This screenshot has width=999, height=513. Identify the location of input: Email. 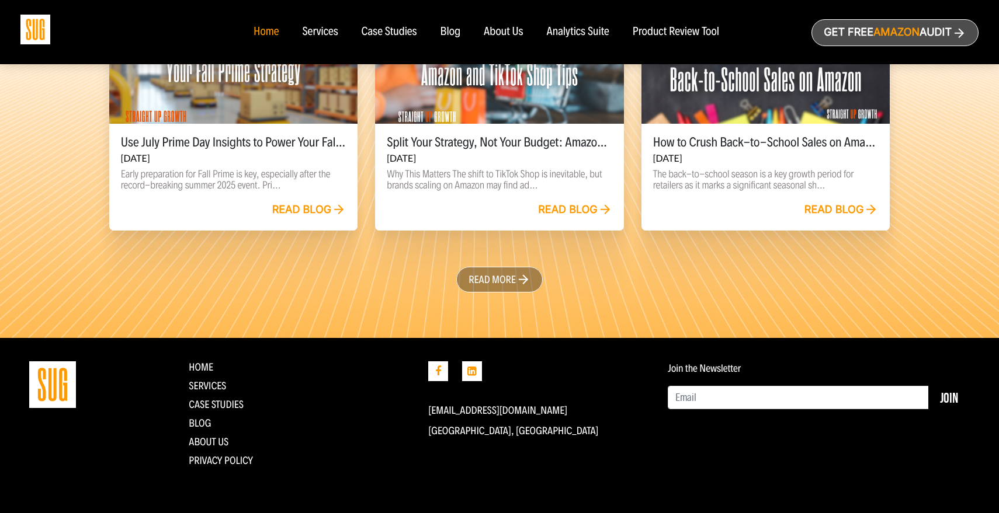
(798, 398).